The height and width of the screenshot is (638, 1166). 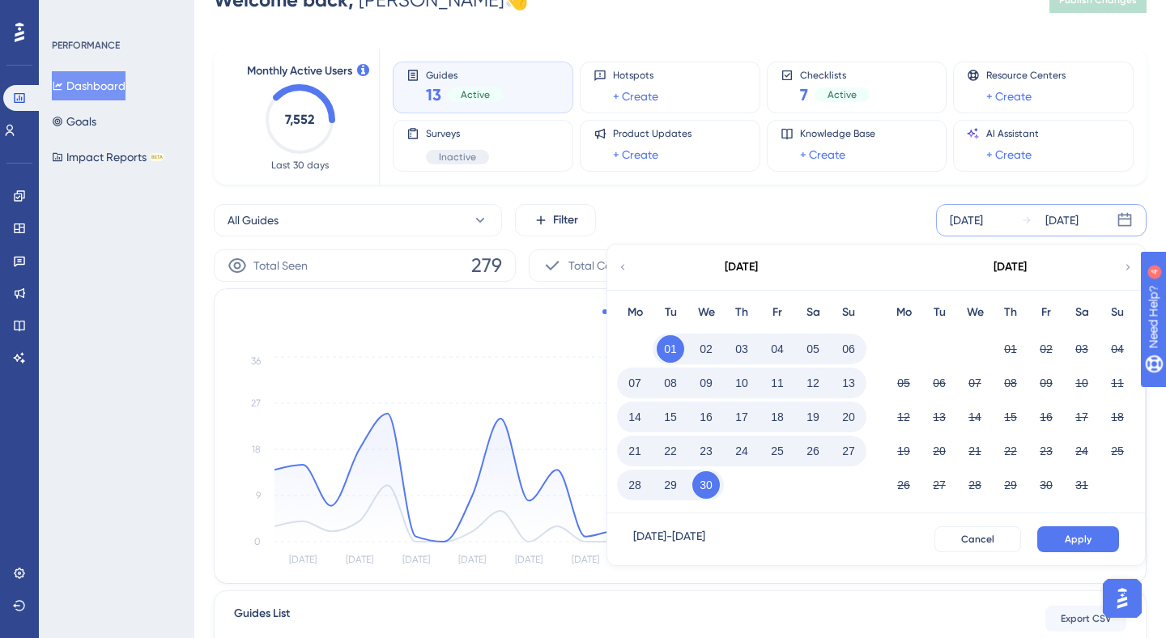 What do you see at coordinates (433, 95) in the screenshot?
I see `span: 13` at bounding box center [433, 95].